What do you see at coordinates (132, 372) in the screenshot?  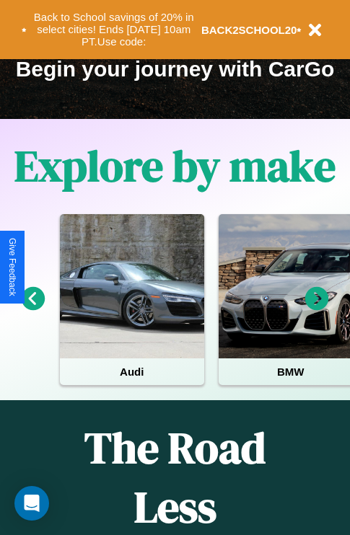 I see `h4: Audi` at bounding box center [132, 372].